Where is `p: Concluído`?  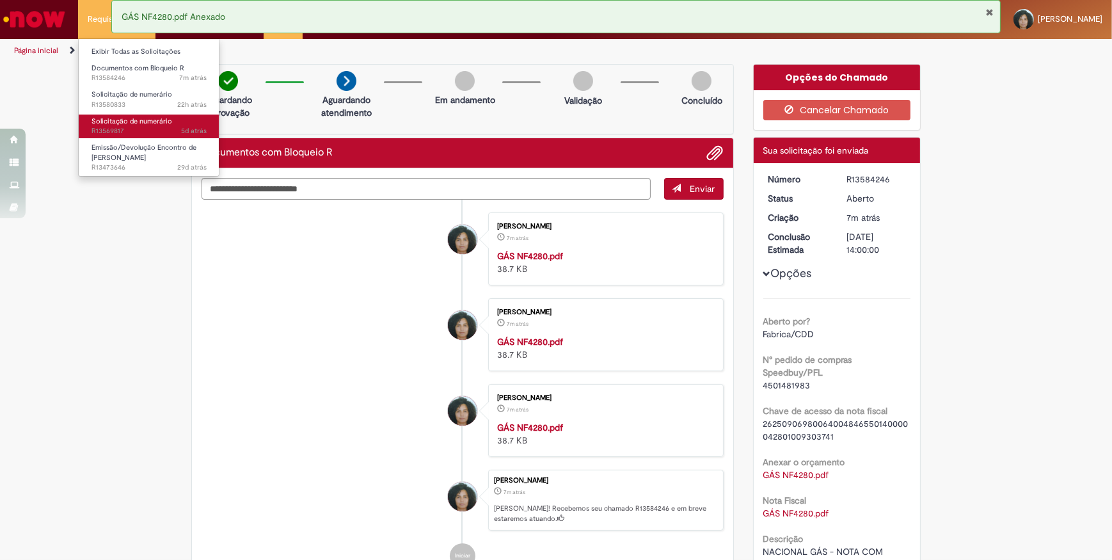 p: Concluído is located at coordinates (702, 100).